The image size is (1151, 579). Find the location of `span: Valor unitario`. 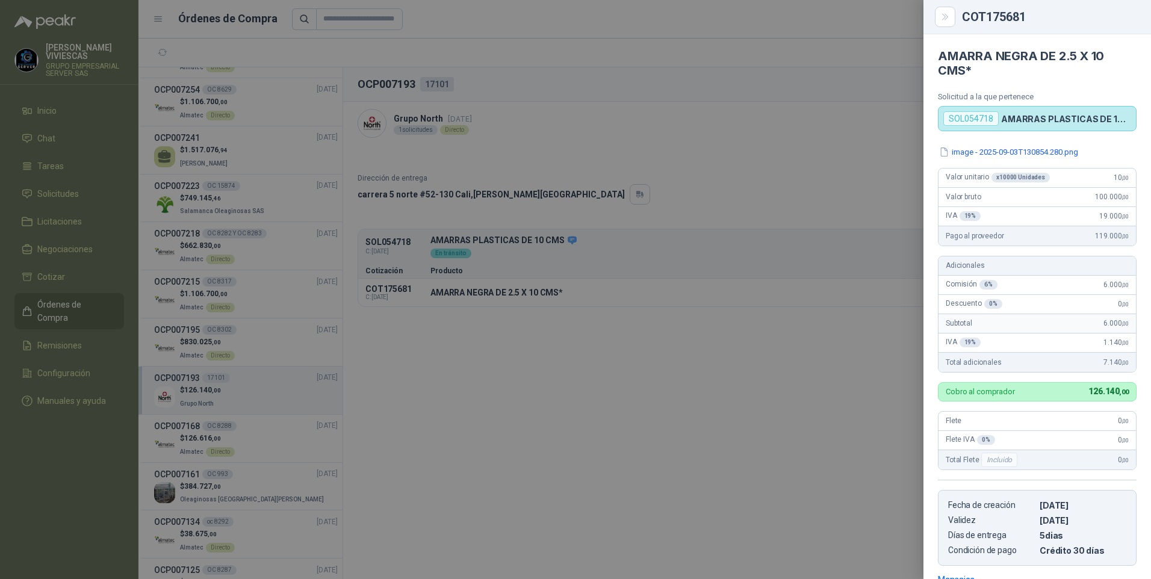

span: Valor unitario is located at coordinates (997, 178).